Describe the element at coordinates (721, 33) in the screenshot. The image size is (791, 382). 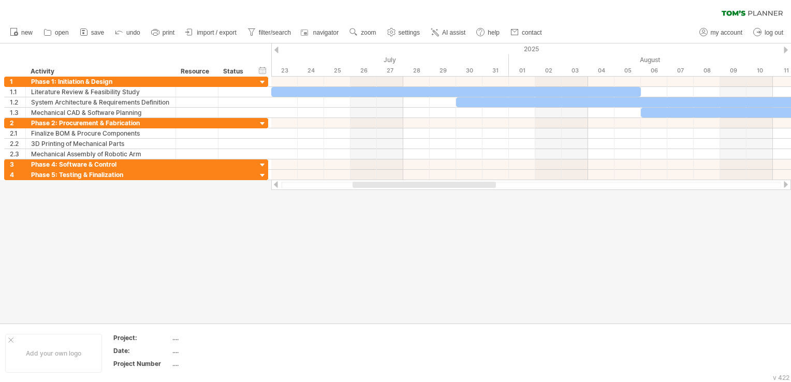
I see `a: my account` at that location.